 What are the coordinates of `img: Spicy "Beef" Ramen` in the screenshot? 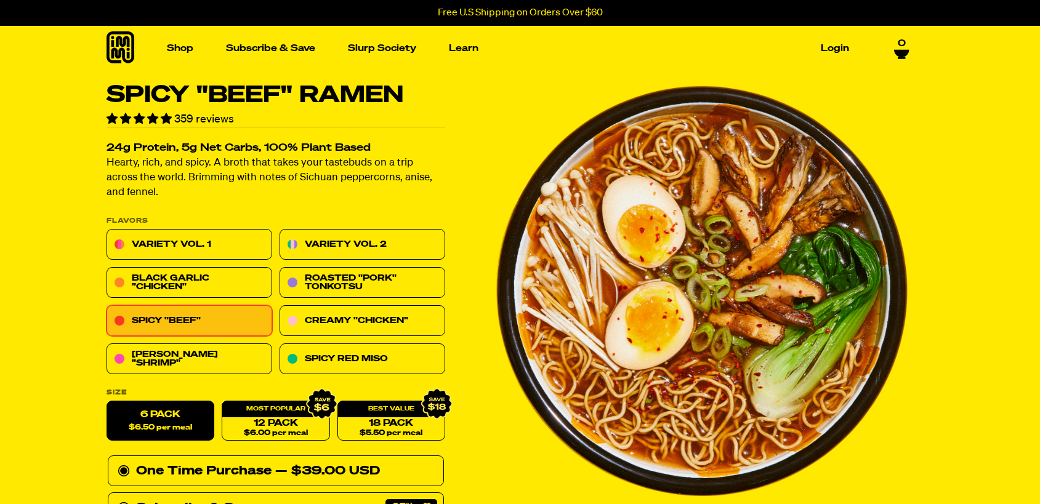 It's located at (702, 291).